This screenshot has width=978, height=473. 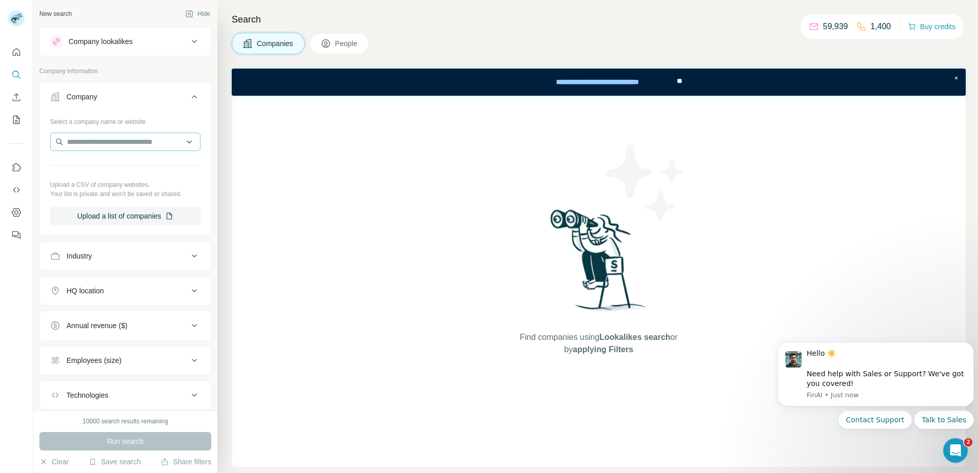 What do you see at coordinates (113, 66) in the screenshot?
I see `p: Message from FinAI, sent Just now` at bounding box center [113, 66].